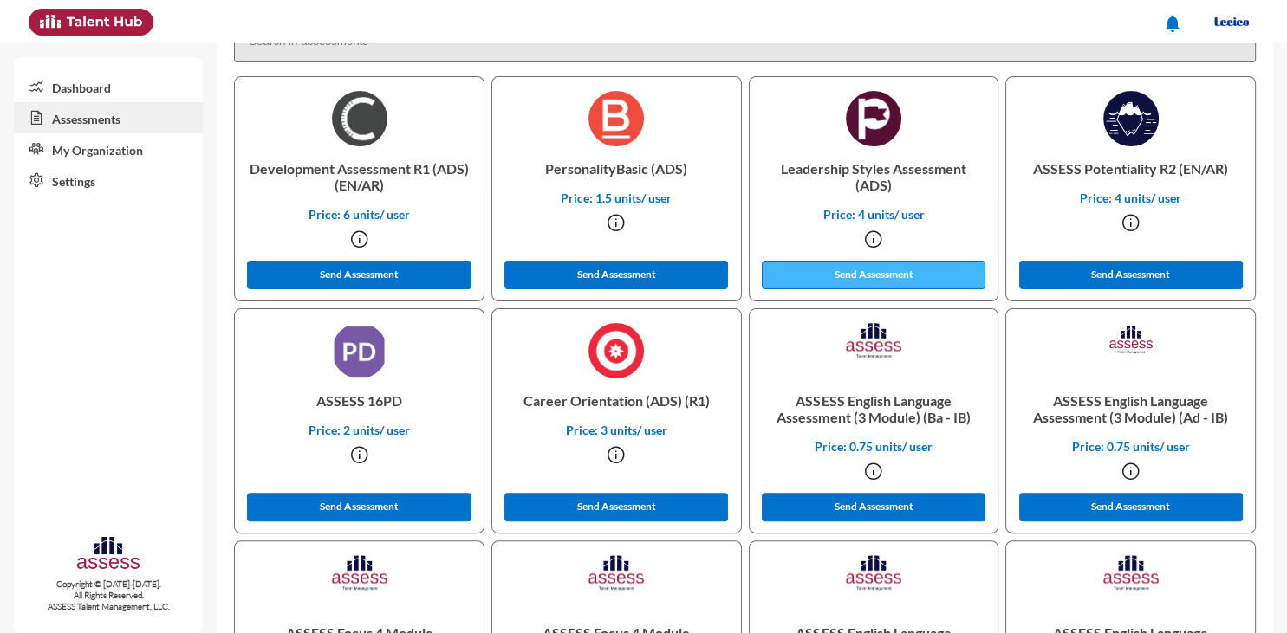 Image resolution: width=1287 pixels, height=633 pixels. Describe the element at coordinates (616, 168) in the screenshot. I see `p: PersonalityBasic (ADS)` at that location.